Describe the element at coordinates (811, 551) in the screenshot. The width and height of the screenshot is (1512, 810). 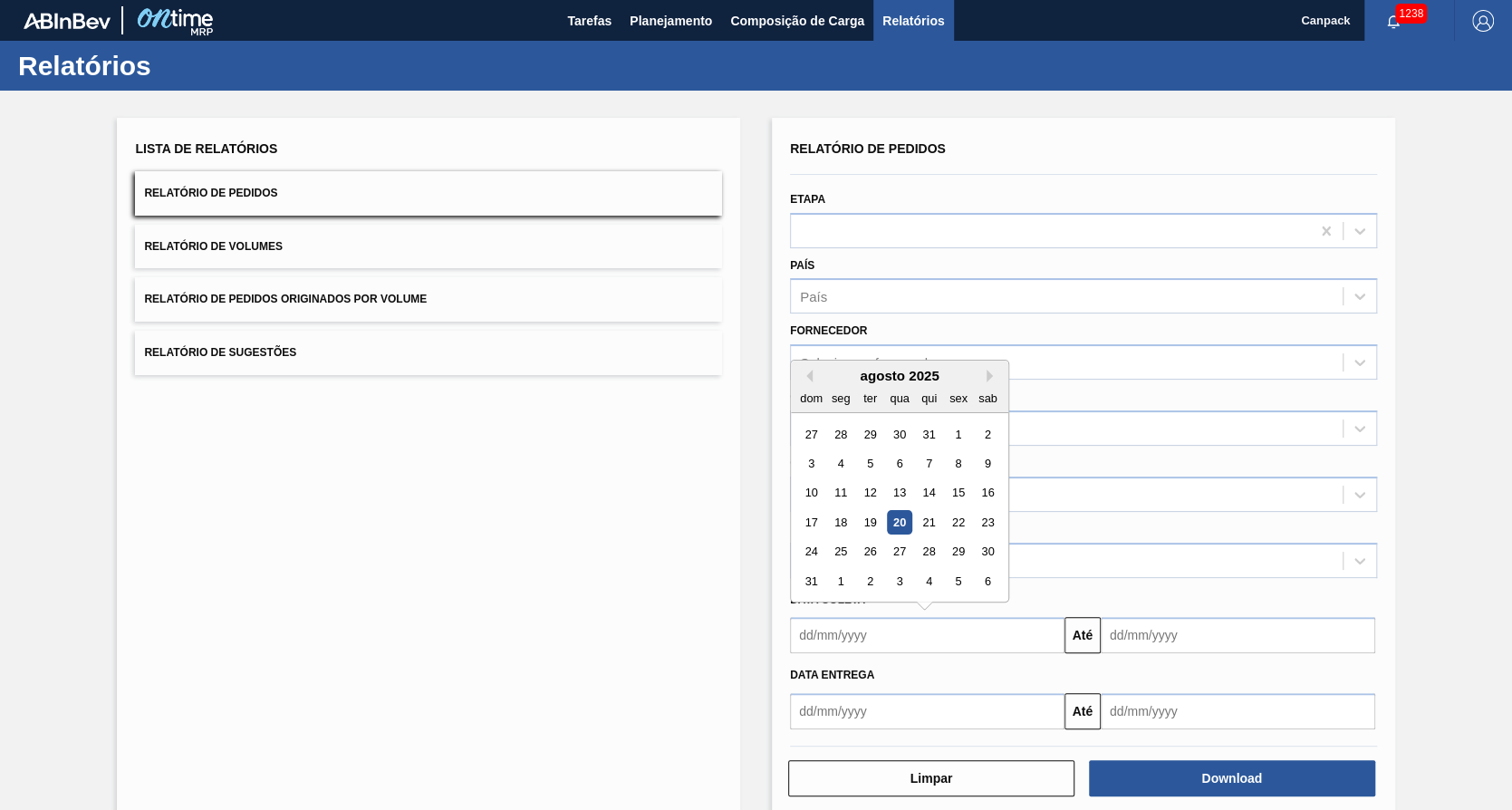
I see `div: Choose domingo, 24 de agosto de 2025` at that location.